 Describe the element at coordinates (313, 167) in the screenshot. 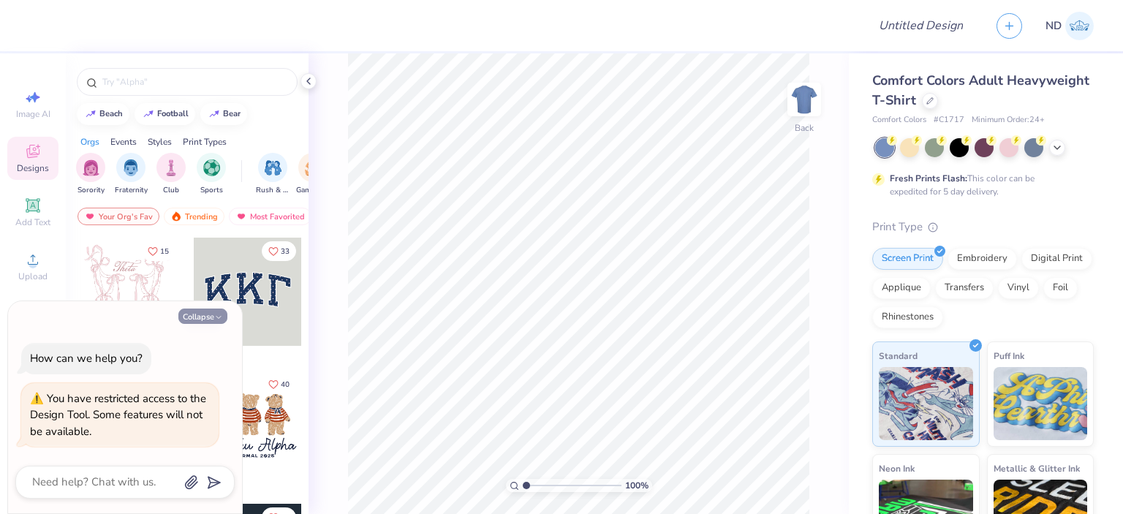

I see `img: Game Day Image` at that location.